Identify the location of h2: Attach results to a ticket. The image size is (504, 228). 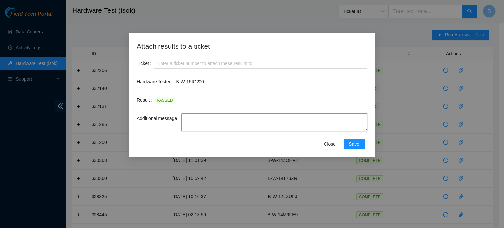
(252, 46).